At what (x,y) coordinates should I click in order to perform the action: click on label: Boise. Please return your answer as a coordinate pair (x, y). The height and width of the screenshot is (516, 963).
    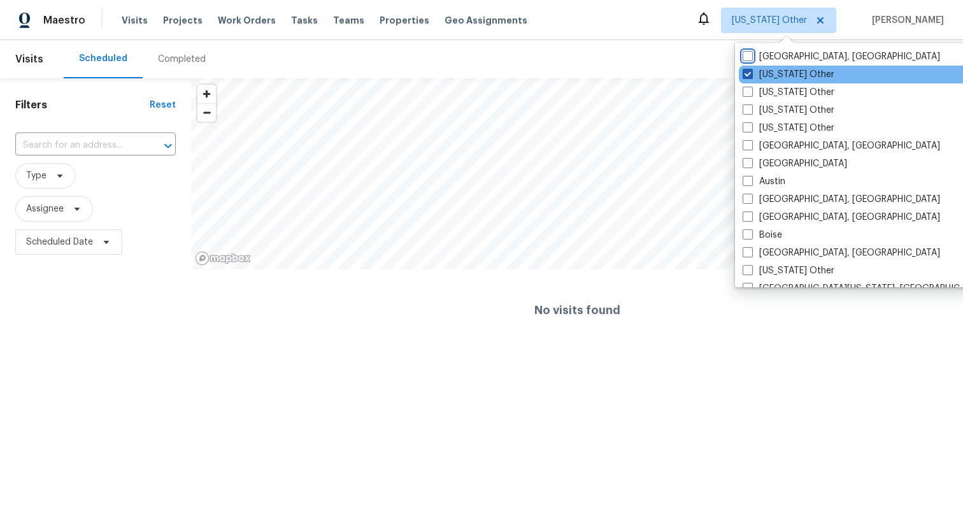
    Looking at the image, I should click on (762, 235).